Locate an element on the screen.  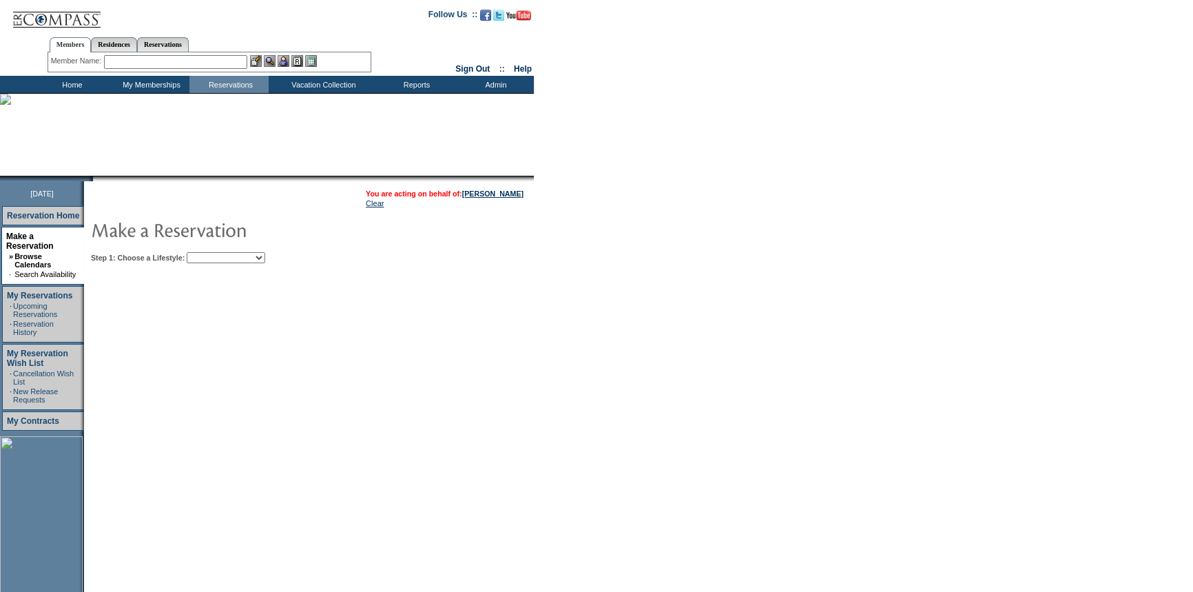
td: Home is located at coordinates (70, 84).